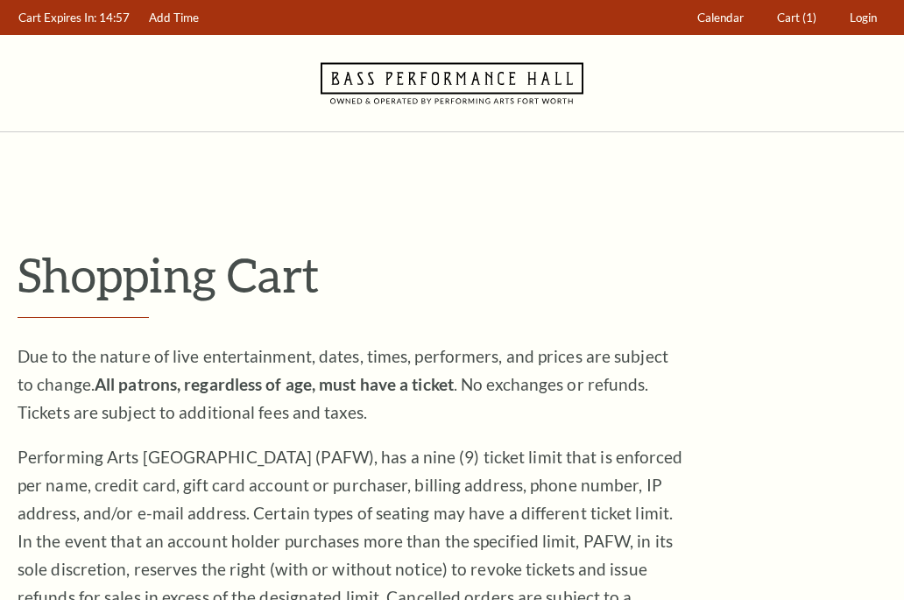 This screenshot has height=600, width=904. I want to click on span: Calendar, so click(720, 18).